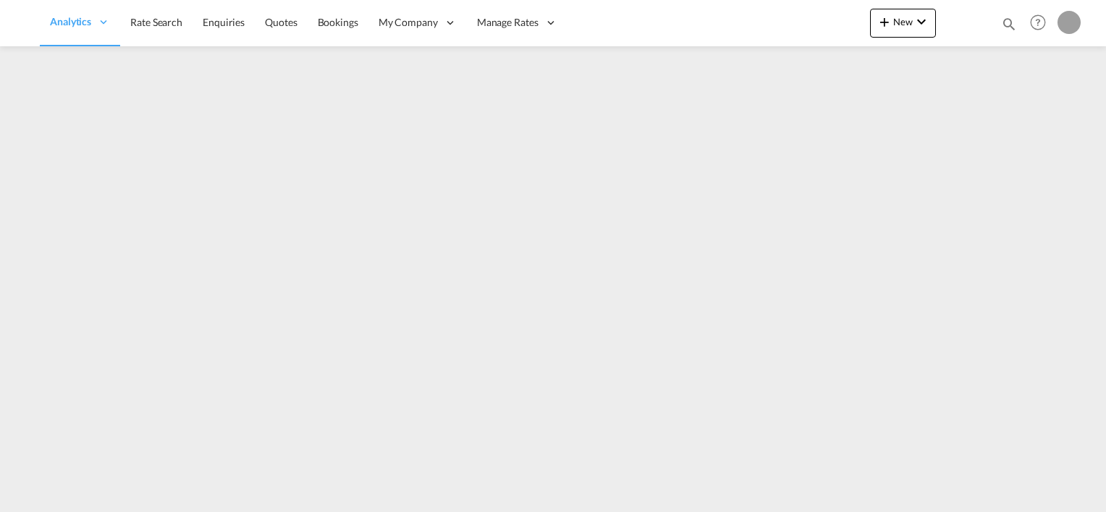 This screenshot has width=1106, height=512. What do you see at coordinates (902, 22) in the screenshot?
I see `span: New` at bounding box center [902, 22].